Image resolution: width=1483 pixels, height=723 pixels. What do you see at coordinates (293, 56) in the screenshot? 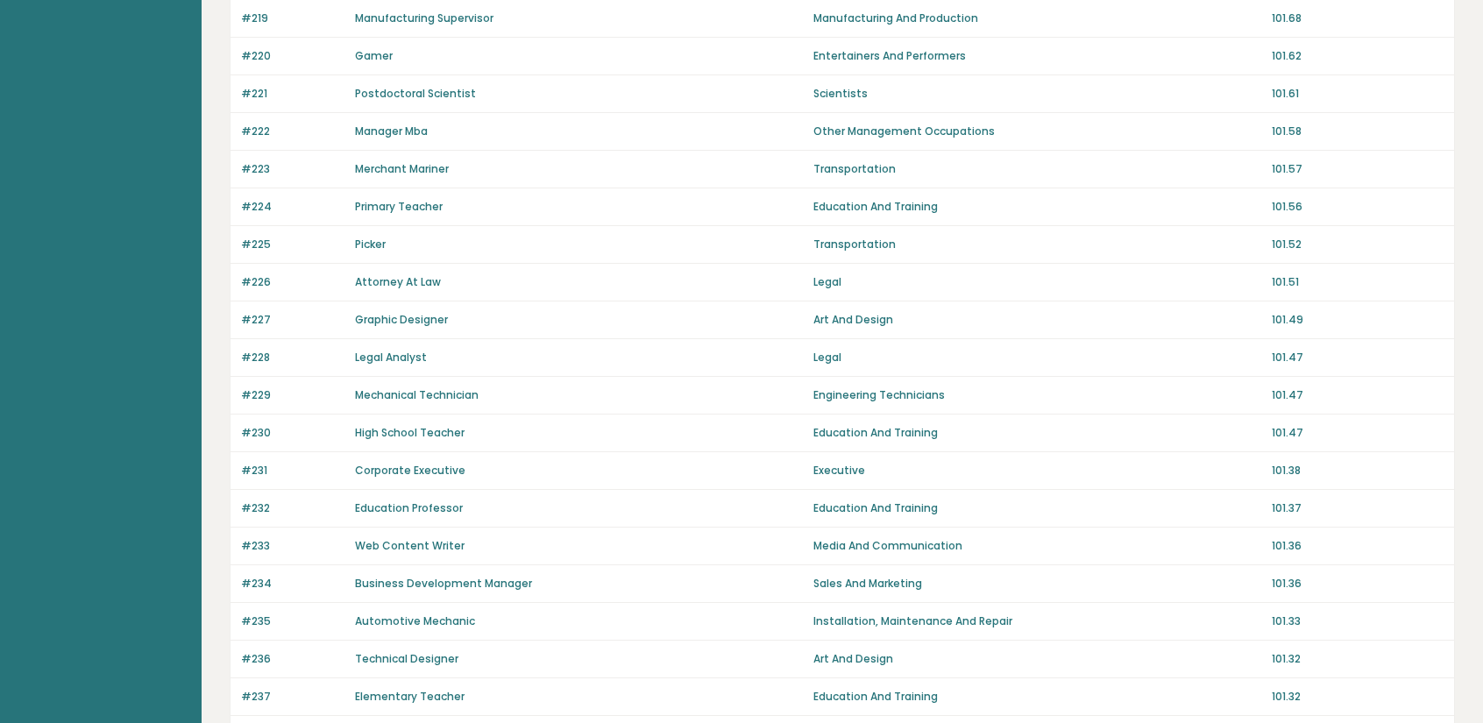
I see `p: #220` at bounding box center [293, 56].